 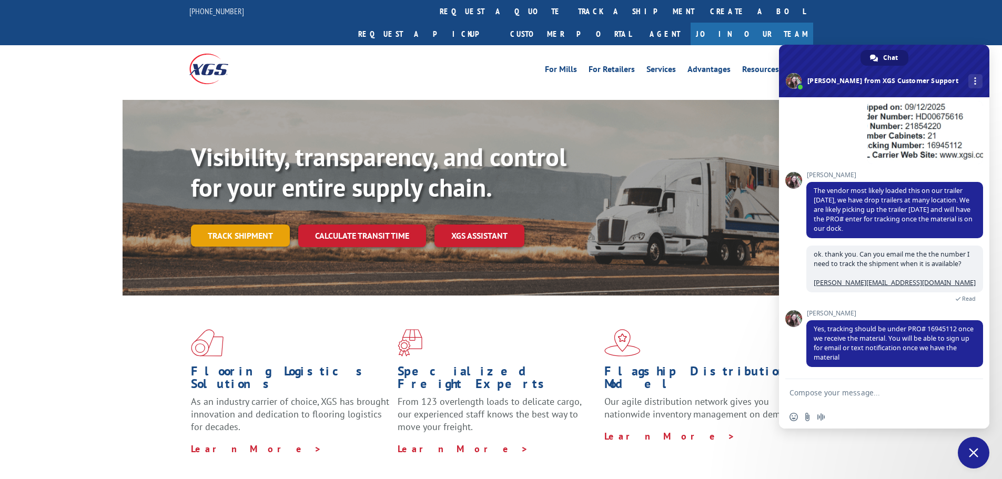 What do you see at coordinates (362, 236) in the screenshot?
I see `a: Calculate transit time` at bounding box center [362, 236].